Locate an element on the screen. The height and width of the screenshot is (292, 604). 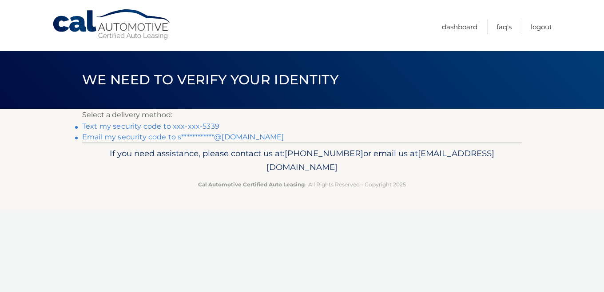
p: If you need assistance, please contact us at: or email us at is located at coordinates (302, 161).